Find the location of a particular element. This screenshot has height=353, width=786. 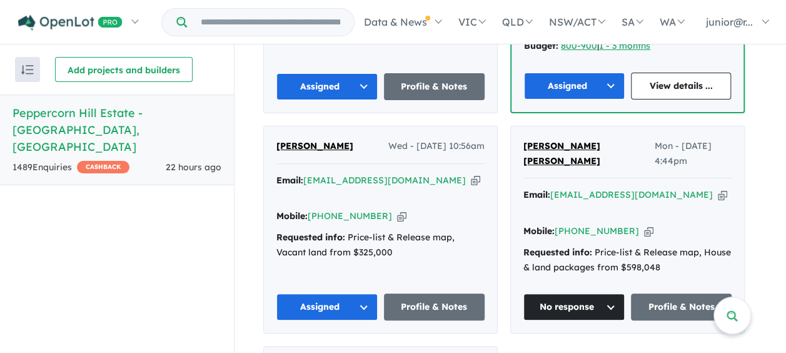

div: Price-list & Release map, Vacant land from $325,000 is located at coordinates (380, 245).